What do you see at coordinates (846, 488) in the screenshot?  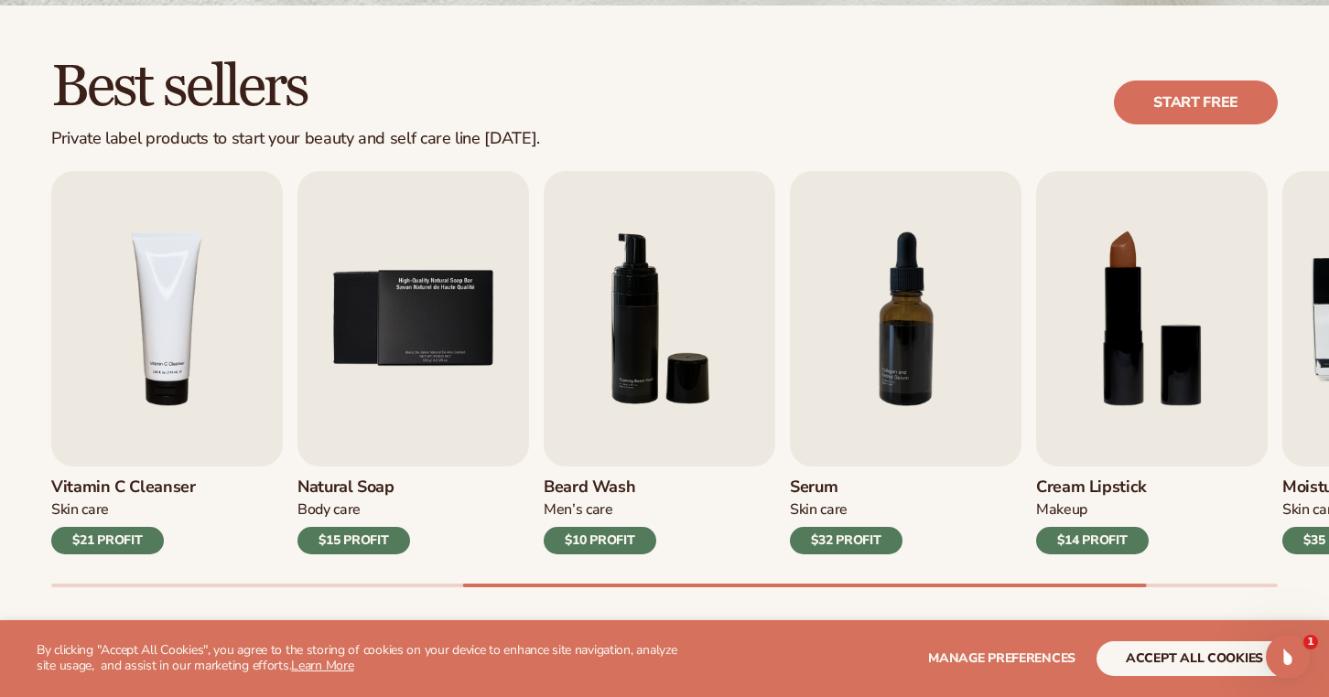 I see `h3: Serum` at bounding box center [846, 488].